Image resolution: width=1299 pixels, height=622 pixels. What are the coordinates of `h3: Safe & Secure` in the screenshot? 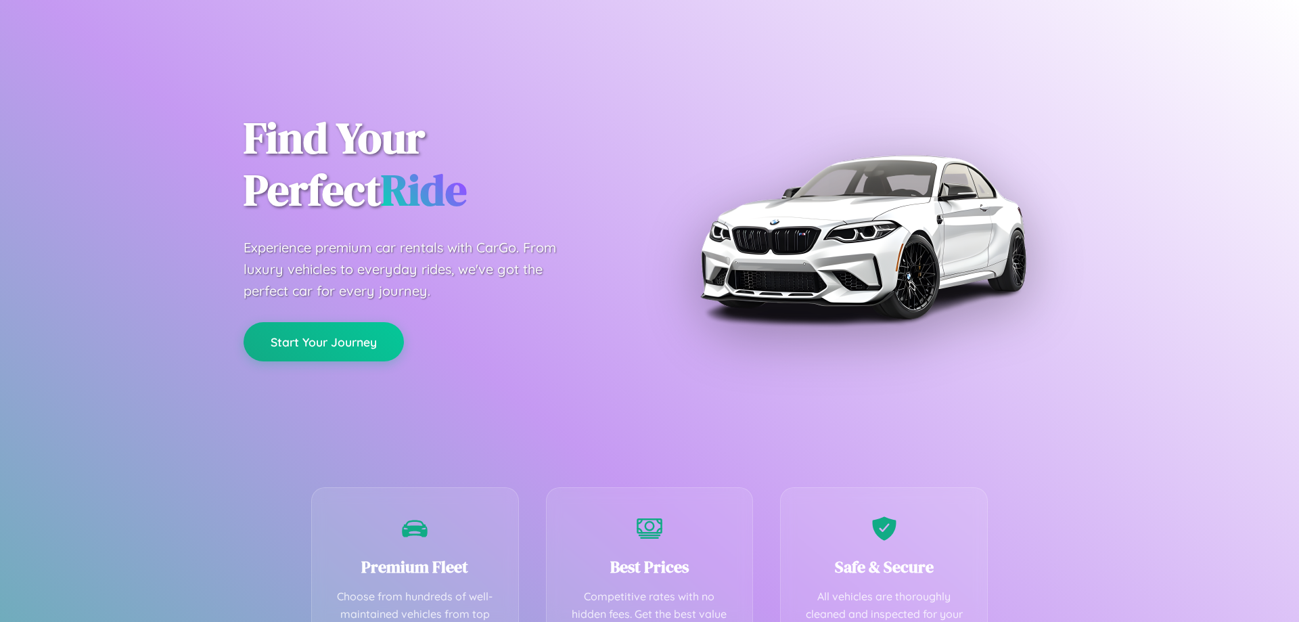 It's located at (883, 566).